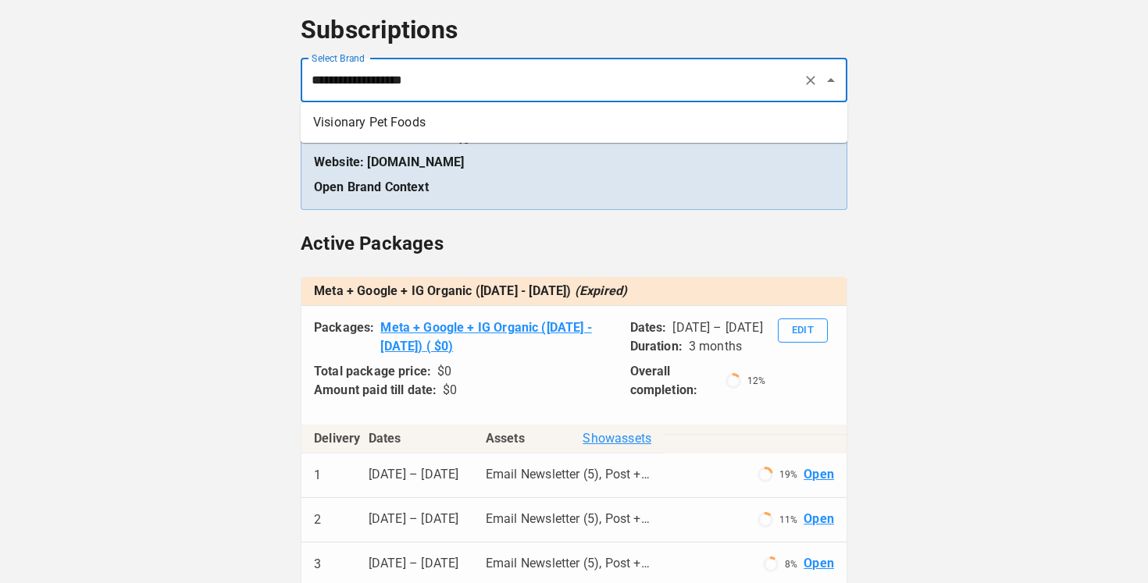  What do you see at coordinates (617, 439) in the screenshot?
I see `span: Show assets` at bounding box center [617, 439].